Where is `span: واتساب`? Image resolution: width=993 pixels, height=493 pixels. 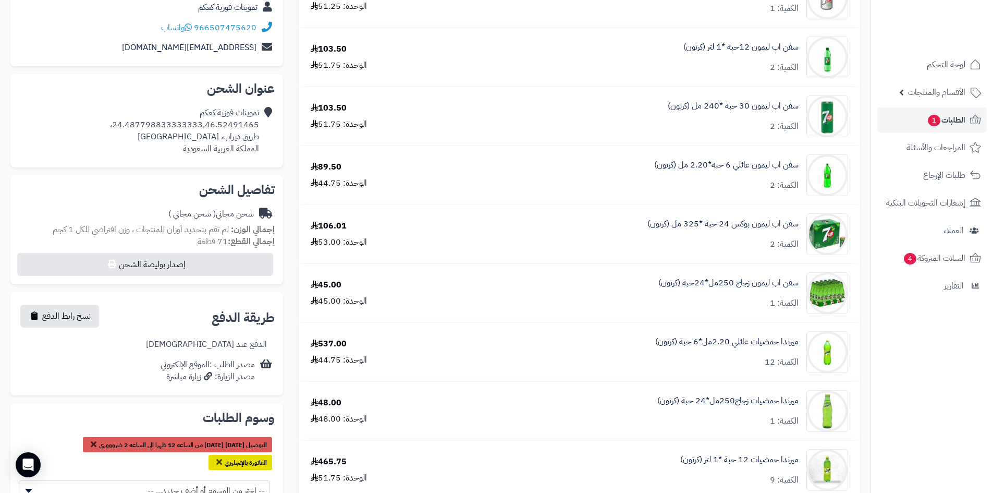
span: واتساب is located at coordinates (176, 28).